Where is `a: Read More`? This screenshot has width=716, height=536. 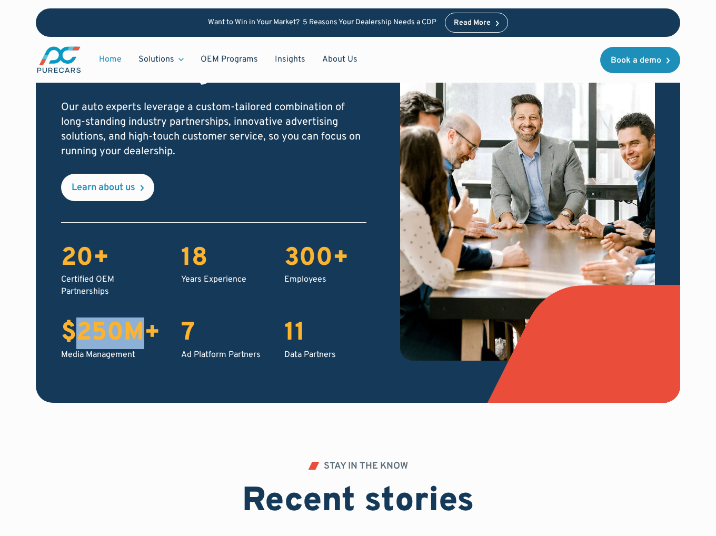
a: Read More is located at coordinates (476, 23).